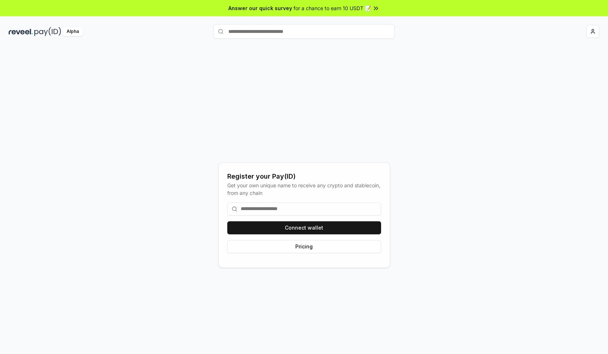 The image size is (608, 354). What do you see at coordinates (304, 189) in the screenshot?
I see `div: Get your own unique name to receive any crypto and stablecoin, from any chain` at bounding box center [304, 189].